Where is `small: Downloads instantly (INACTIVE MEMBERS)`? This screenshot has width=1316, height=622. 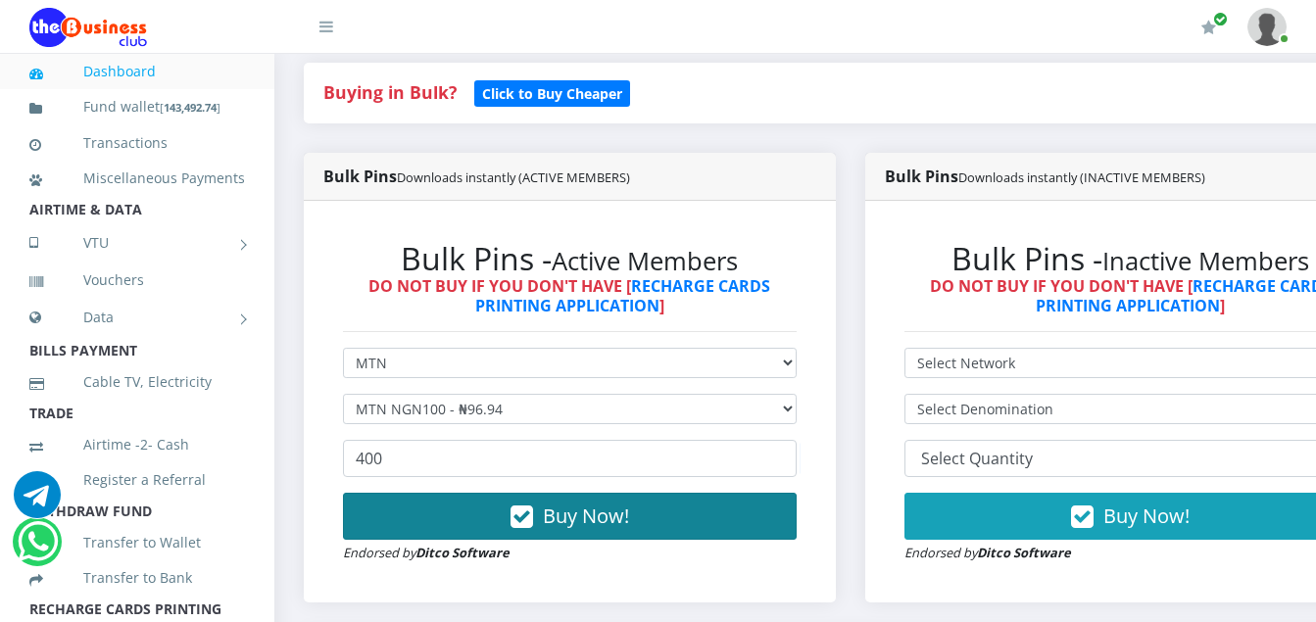
small: Downloads instantly (INACTIVE MEMBERS) is located at coordinates (1082, 177).